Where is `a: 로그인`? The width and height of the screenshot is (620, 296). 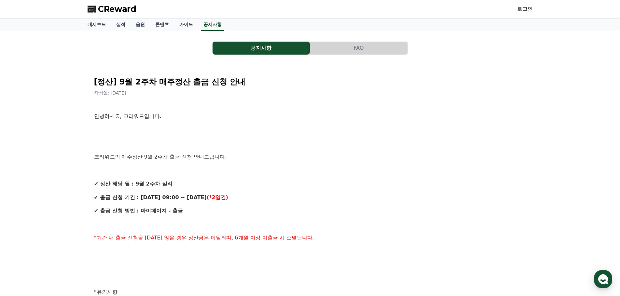 a: 로그인 is located at coordinates (525, 9).